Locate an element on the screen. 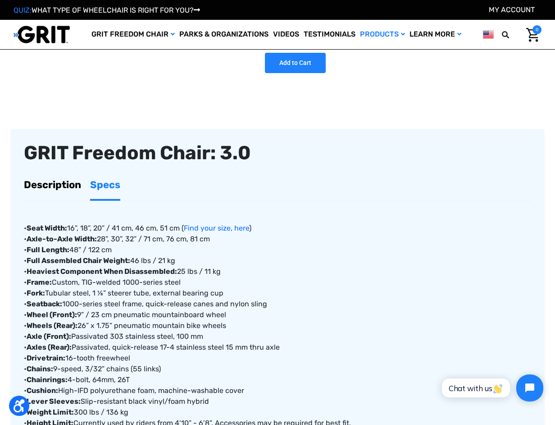 The height and width of the screenshot is (425, 555). a: Products is located at coordinates (383, 34).